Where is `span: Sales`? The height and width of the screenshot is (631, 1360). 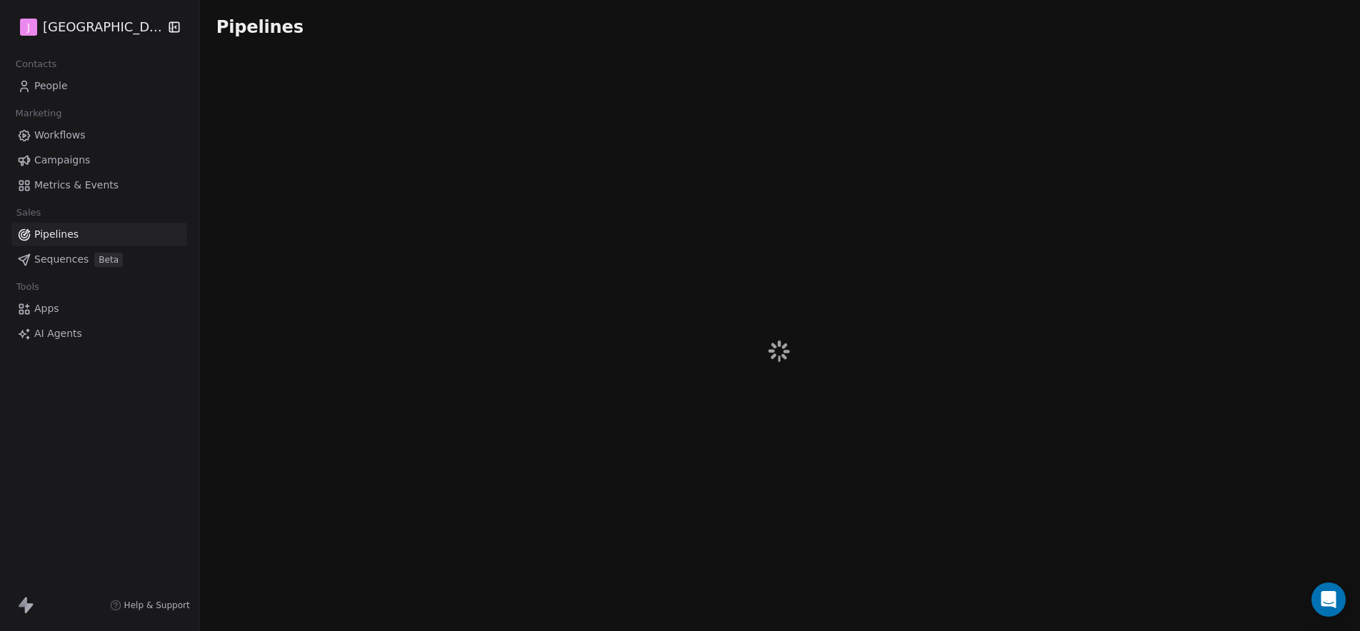
span: Sales is located at coordinates (29, 213).